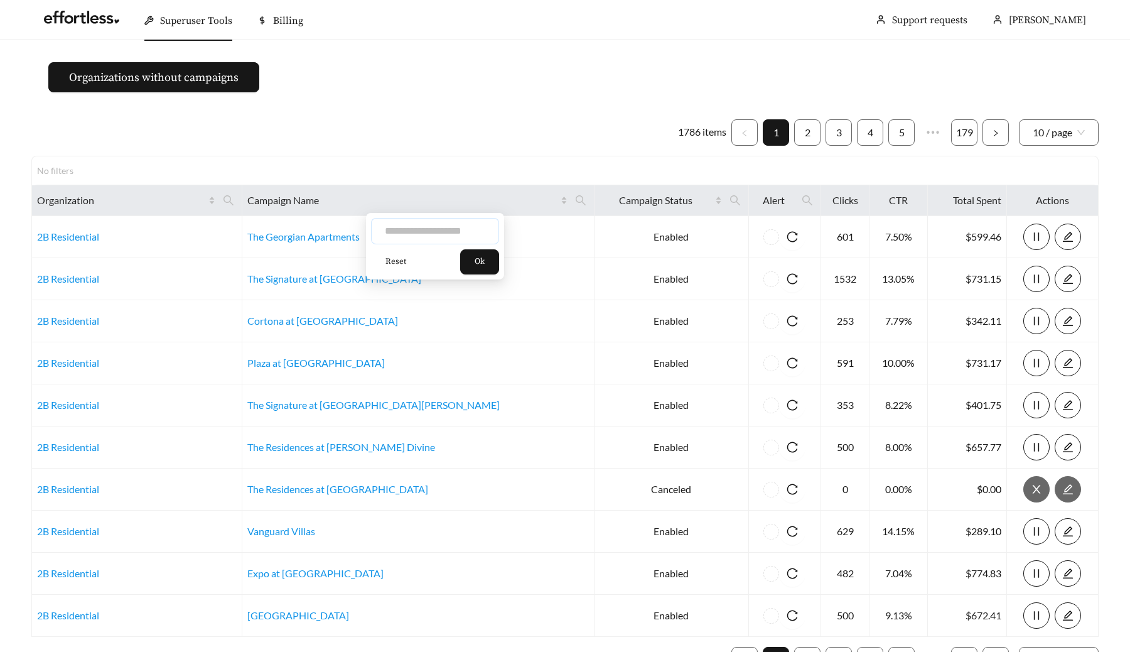  What do you see at coordinates (898, 447) in the screenshot?
I see `td: 8.00%` at bounding box center [898, 447].